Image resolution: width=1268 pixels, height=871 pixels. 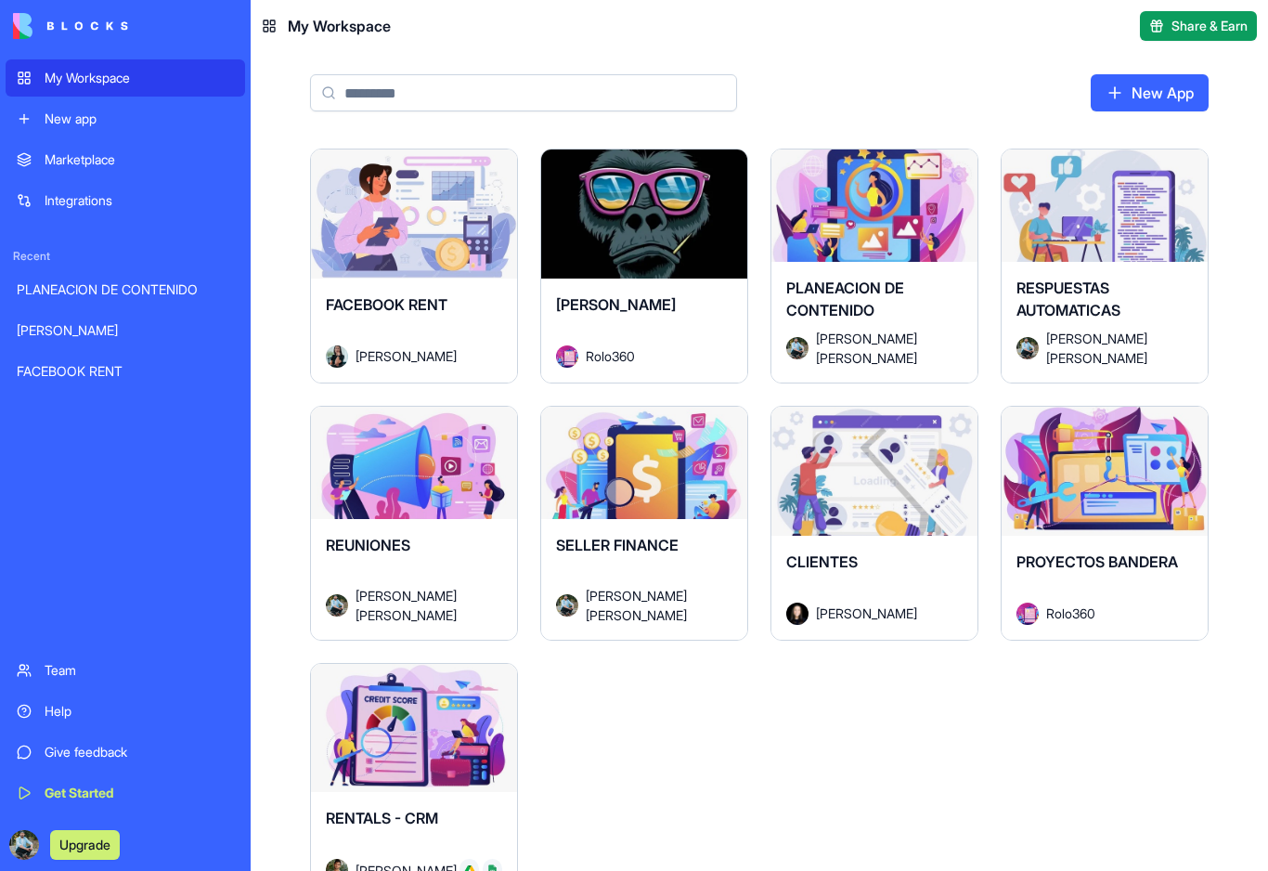 I want to click on div: My Workspace, so click(x=139, y=78).